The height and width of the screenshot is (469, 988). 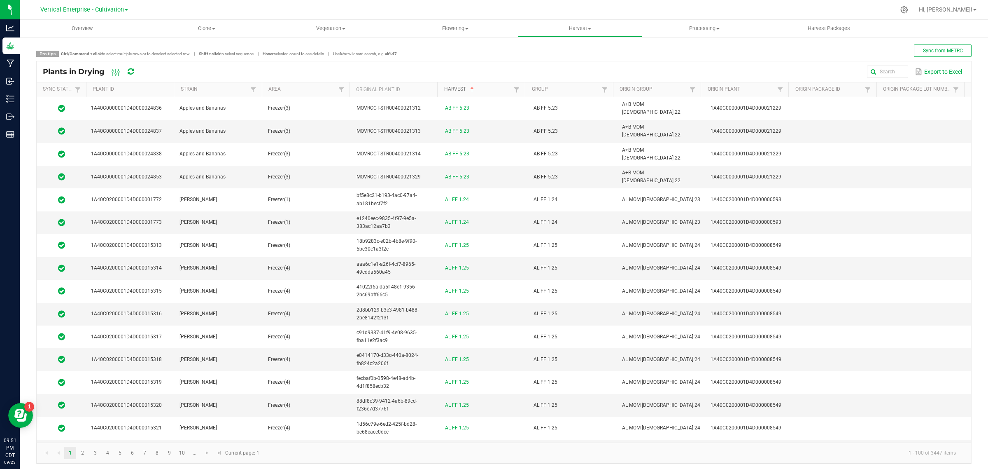 What do you see at coordinates (206, 28) in the screenshot?
I see `span: Clone` at bounding box center [206, 28].